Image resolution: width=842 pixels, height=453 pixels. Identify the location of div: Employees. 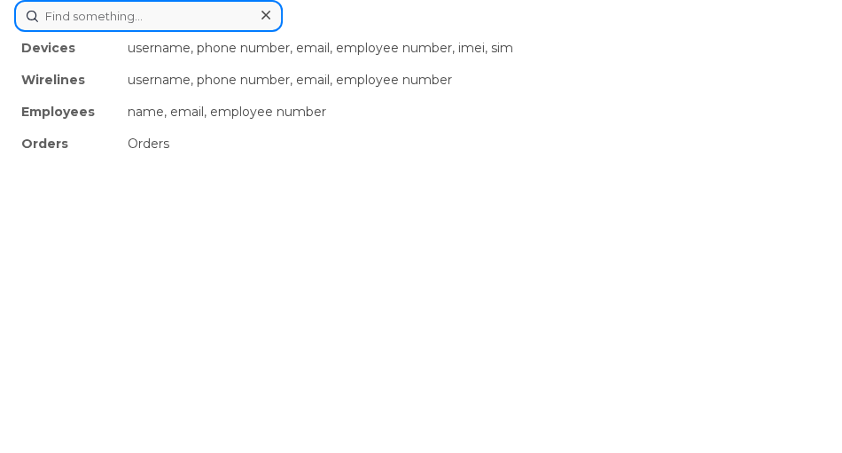
(67, 112).